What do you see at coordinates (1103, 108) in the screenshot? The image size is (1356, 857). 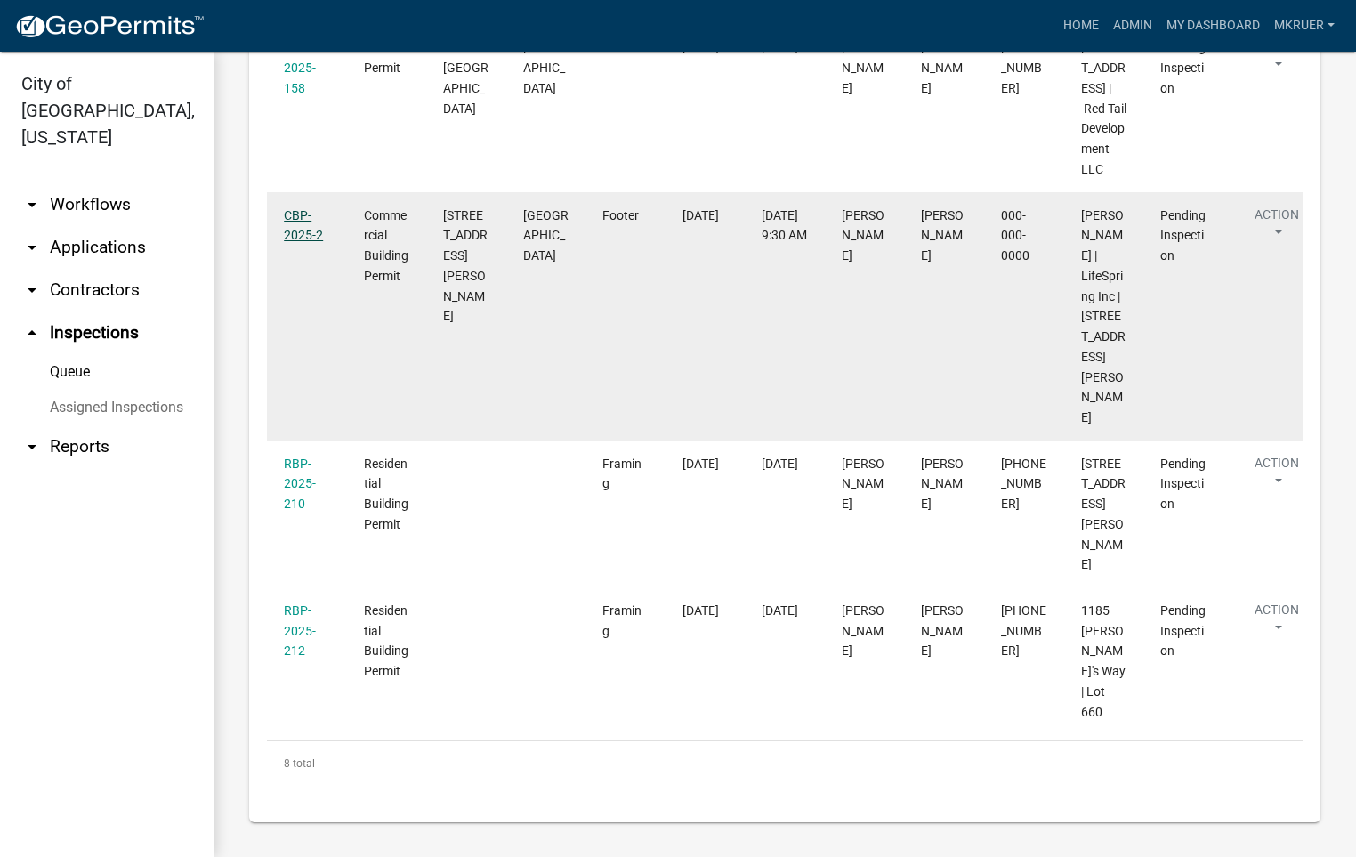 I see `span: 4633 RED TAIL RIDGE 4633 Redtail Ridge, Lot 228 | Red Tail Development LLC` at bounding box center [1103, 108].